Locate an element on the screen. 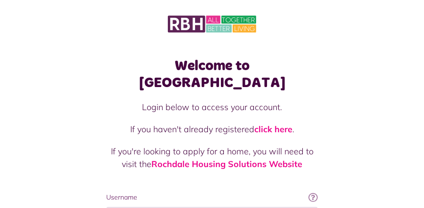 This screenshot has width=424, height=208. label: Username is located at coordinates (212, 197).